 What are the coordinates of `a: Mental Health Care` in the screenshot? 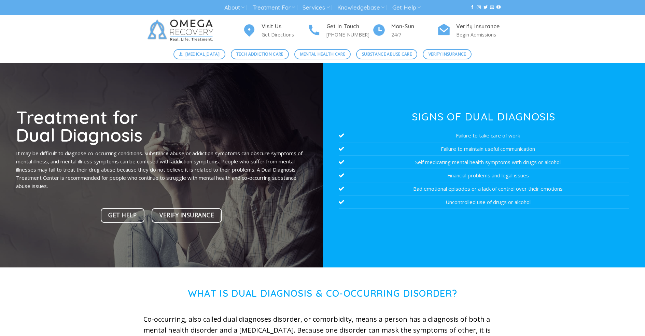 It's located at (322, 54).